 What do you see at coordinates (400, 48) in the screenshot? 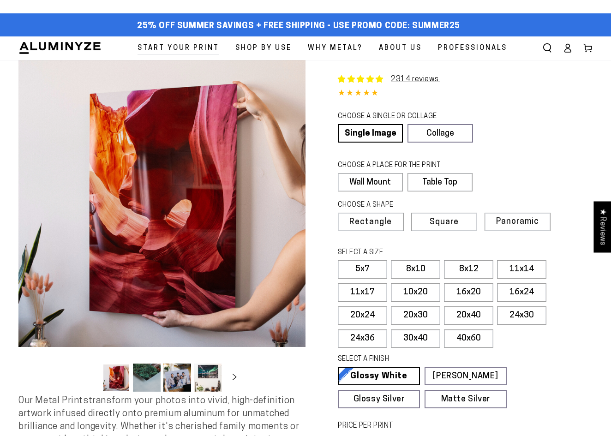
I see `a: About Us` at bounding box center [400, 48].